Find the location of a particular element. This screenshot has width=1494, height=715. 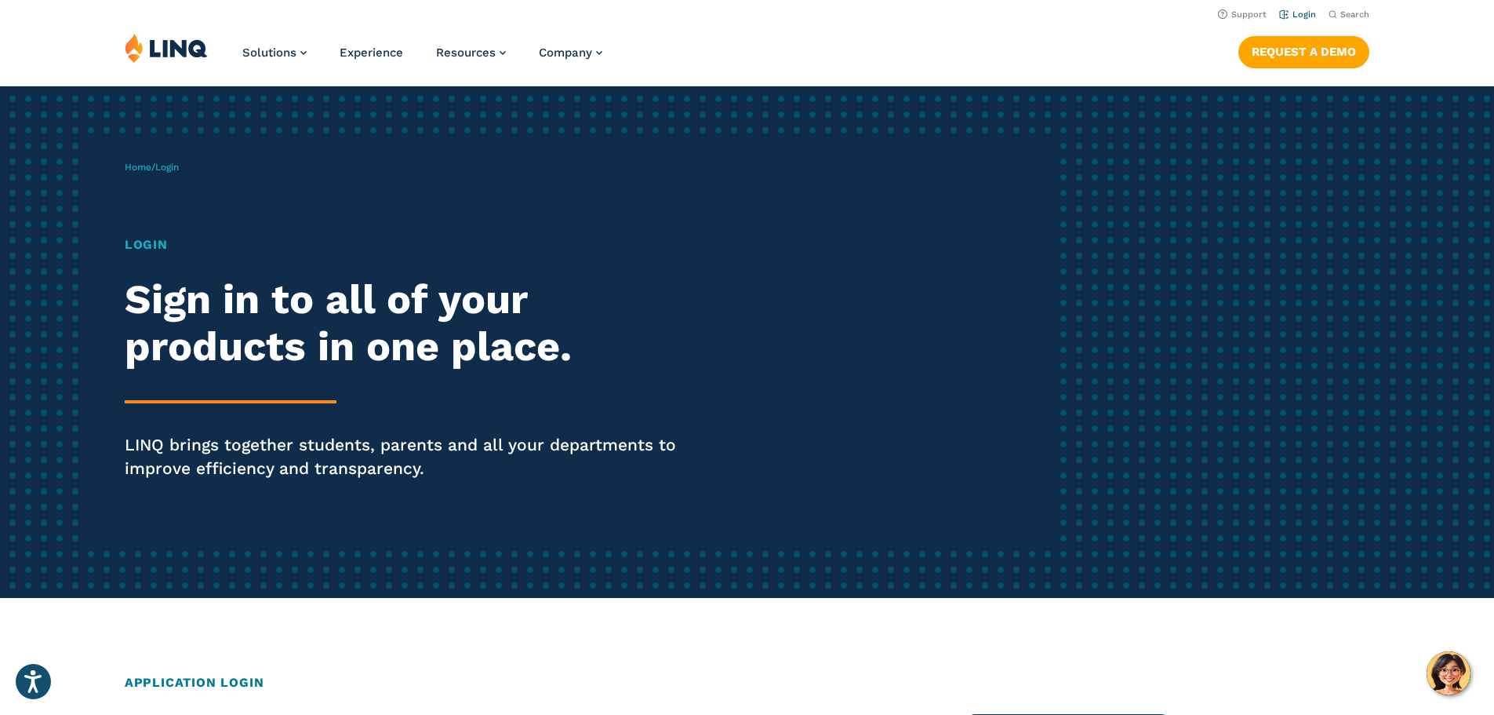

a: Support is located at coordinates (1242, 14).